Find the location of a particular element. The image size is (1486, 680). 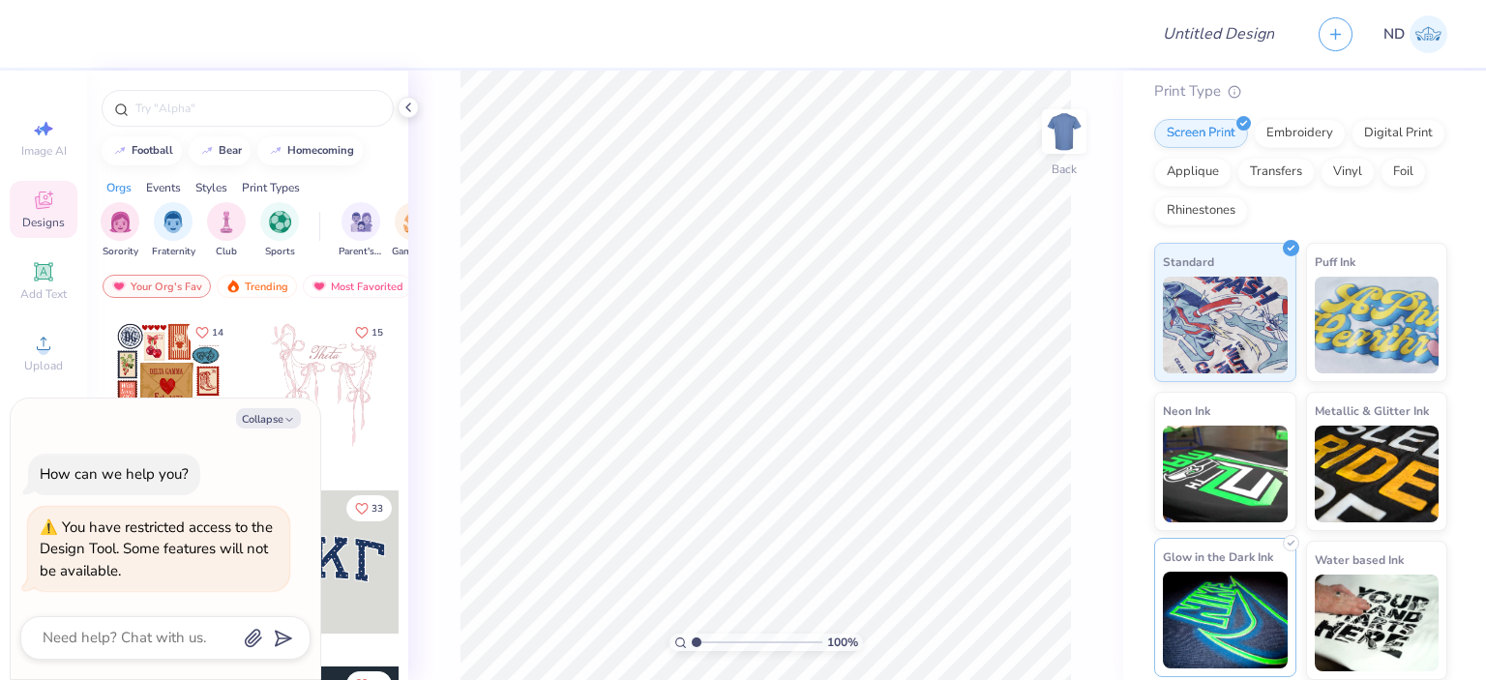

div: Trending is located at coordinates (256, 286).